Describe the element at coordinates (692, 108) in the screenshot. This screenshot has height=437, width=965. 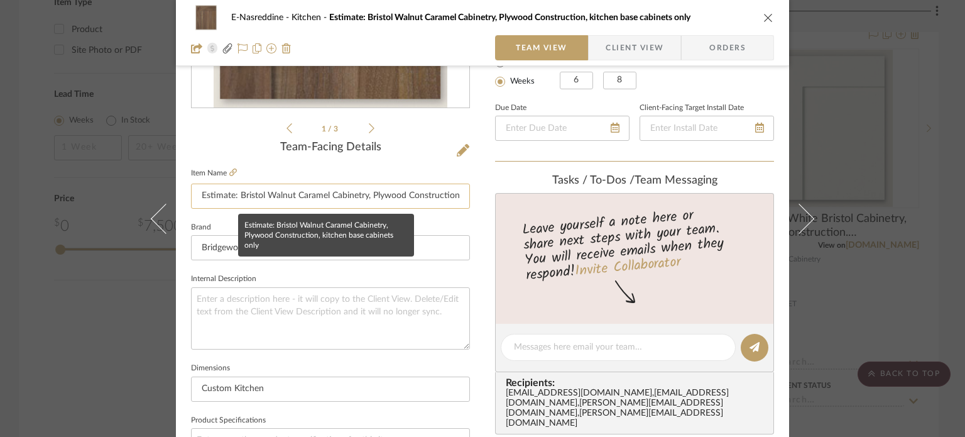
I see `label: Client-Facing Target Install Date` at that location.